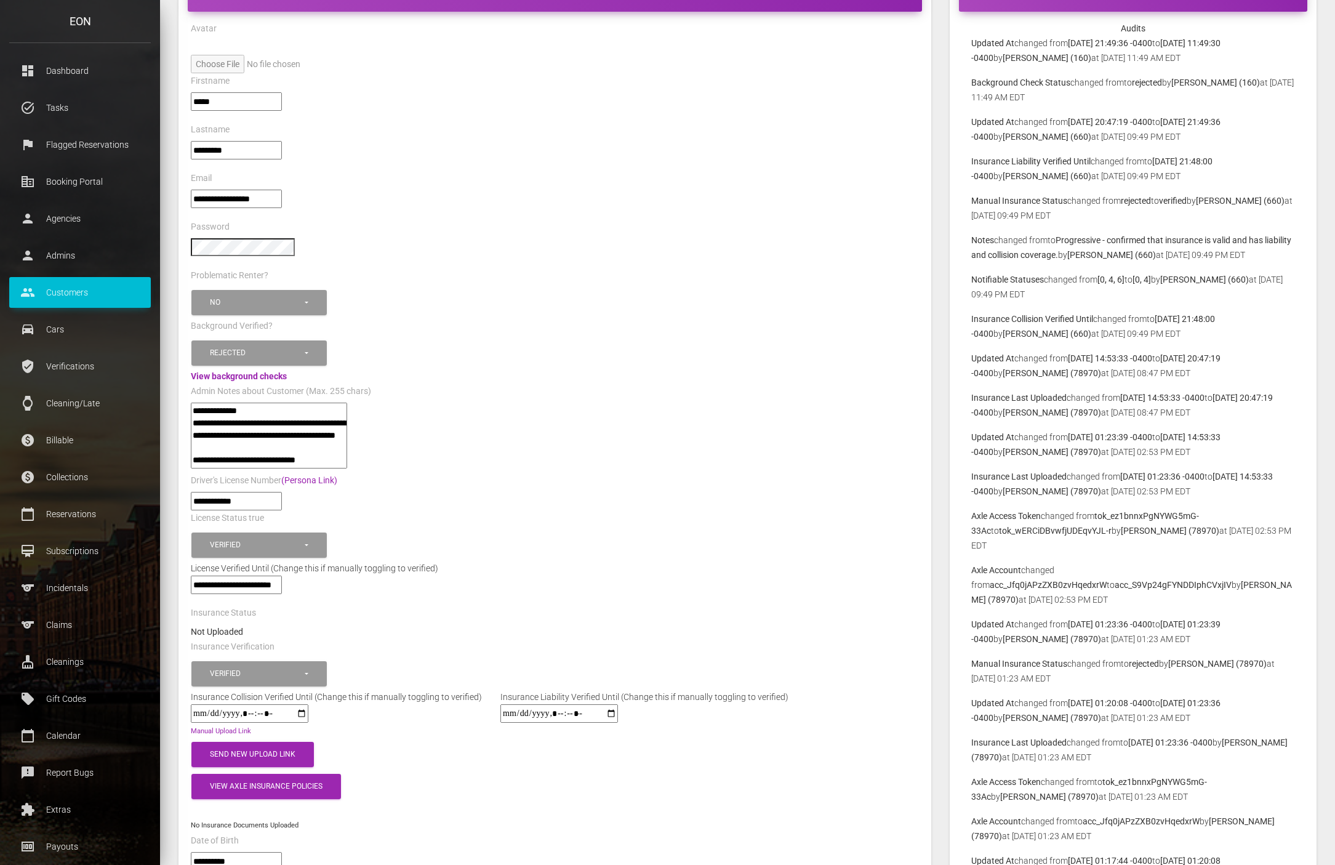 This screenshot has height=865, width=1335. I want to click on button: Verified, so click(259, 673).